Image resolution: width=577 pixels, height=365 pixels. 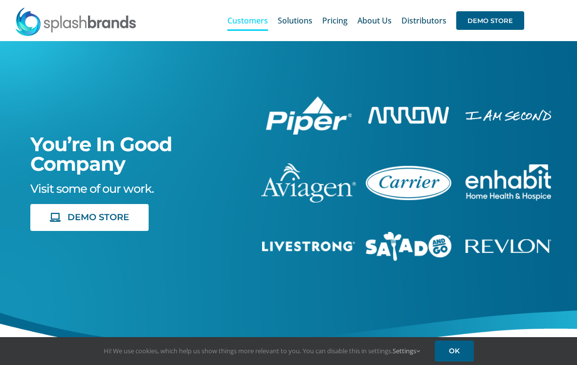 What do you see at coordinates (424, 21) in the screenshot?
I see `a: Distributors` at bounding box center [424, 21].